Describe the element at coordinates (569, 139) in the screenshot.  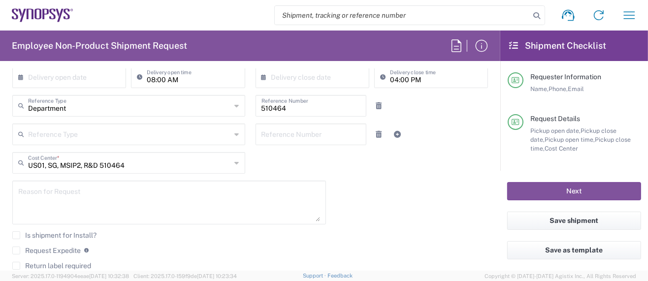
I see `span: Pickup open time,` at that location.